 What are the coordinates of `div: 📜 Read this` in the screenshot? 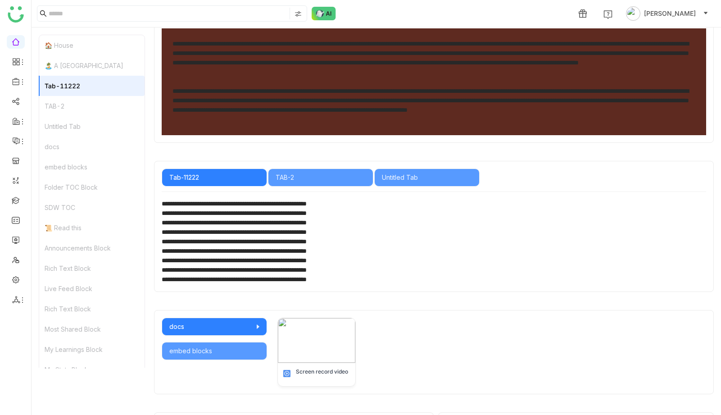 It's located at (92, 227).